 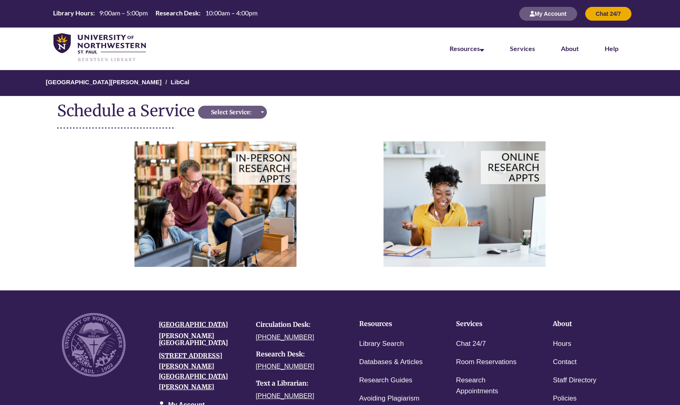 I want to click on nav: Breadcrumb, so click(x=340, y=83).